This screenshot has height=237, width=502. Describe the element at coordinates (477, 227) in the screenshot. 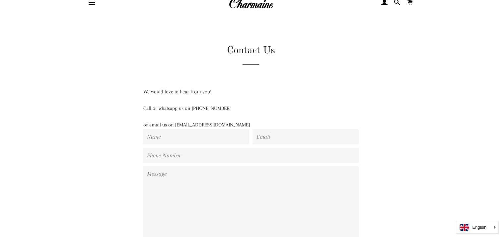

I see `a: English` at that location.